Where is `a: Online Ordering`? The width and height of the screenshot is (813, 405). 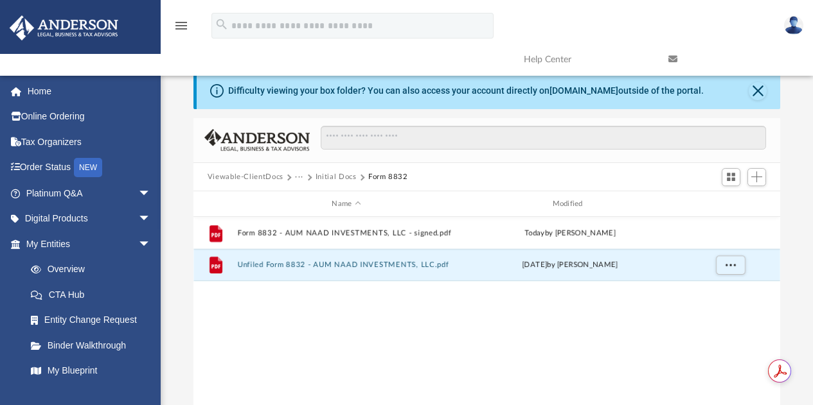 a: Online Ordering is located at coordinates (89, 117).